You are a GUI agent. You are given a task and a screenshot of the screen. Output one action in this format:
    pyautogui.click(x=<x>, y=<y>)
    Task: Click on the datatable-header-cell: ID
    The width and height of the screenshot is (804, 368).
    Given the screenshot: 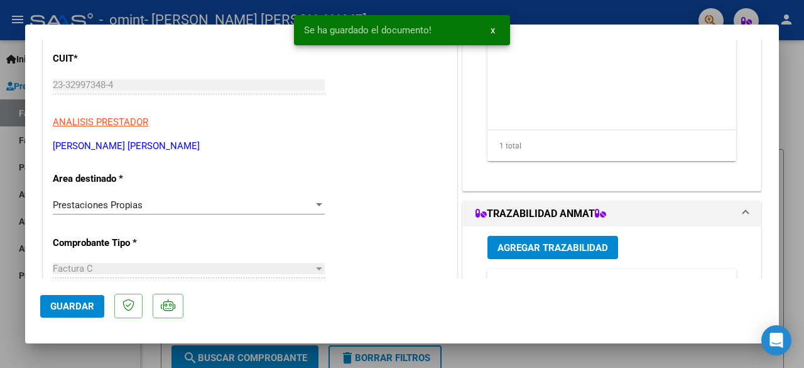 What is the action you would take?
    pyautogui.click(x=525, y=290)
    